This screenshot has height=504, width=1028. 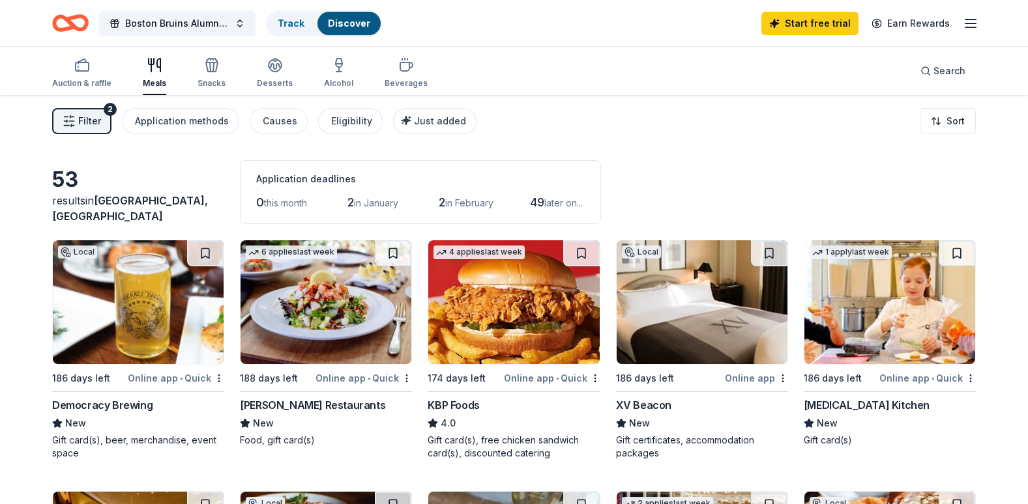 What do you see at coordinates (70, 23) in the screenshot?
I see `a: Home` at bounding box center [70, 23].